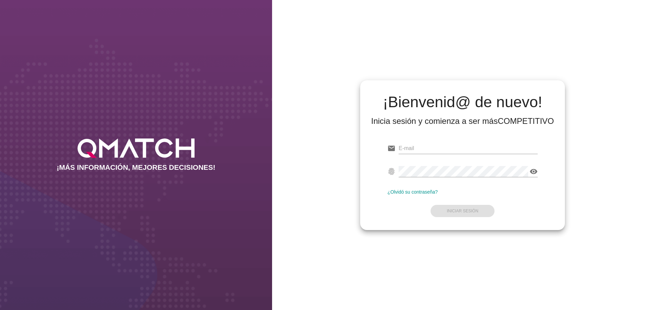  I want to click on strong: COMPETITIVO, so click(525, 121).